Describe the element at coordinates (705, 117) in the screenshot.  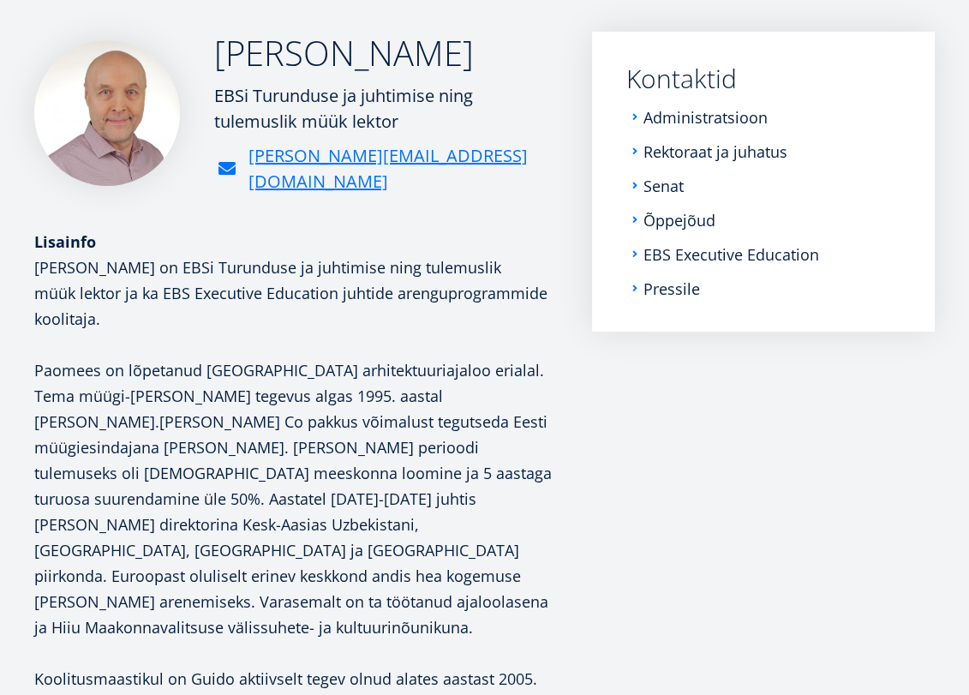
I see `a: Administratsioon` at that location.